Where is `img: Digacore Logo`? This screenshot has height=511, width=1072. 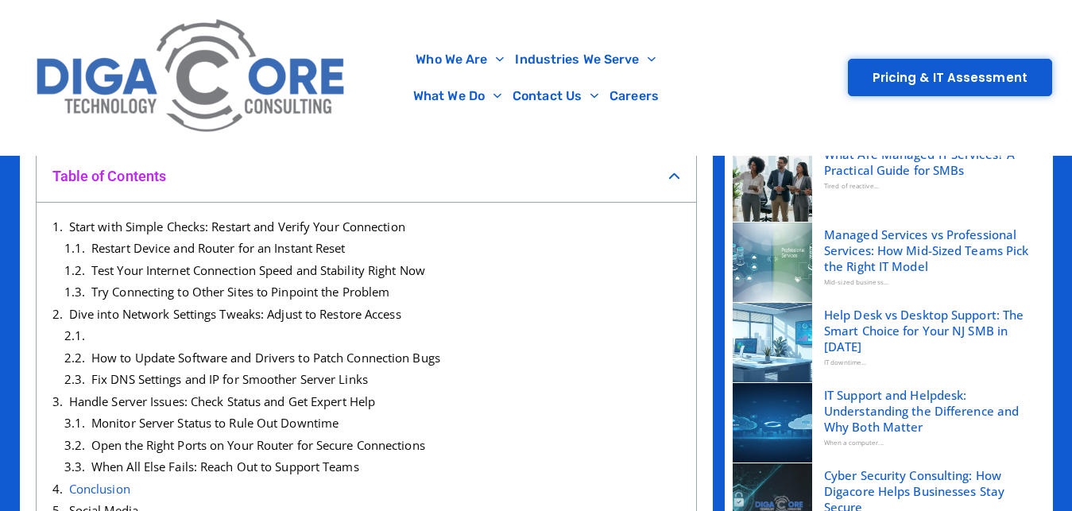 img: Digacore Logo is located at coordinates (191, 77).